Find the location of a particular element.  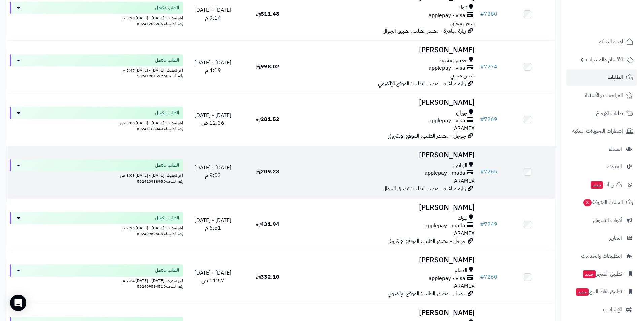

span: 511.48 is located at coordinates (268, 14).